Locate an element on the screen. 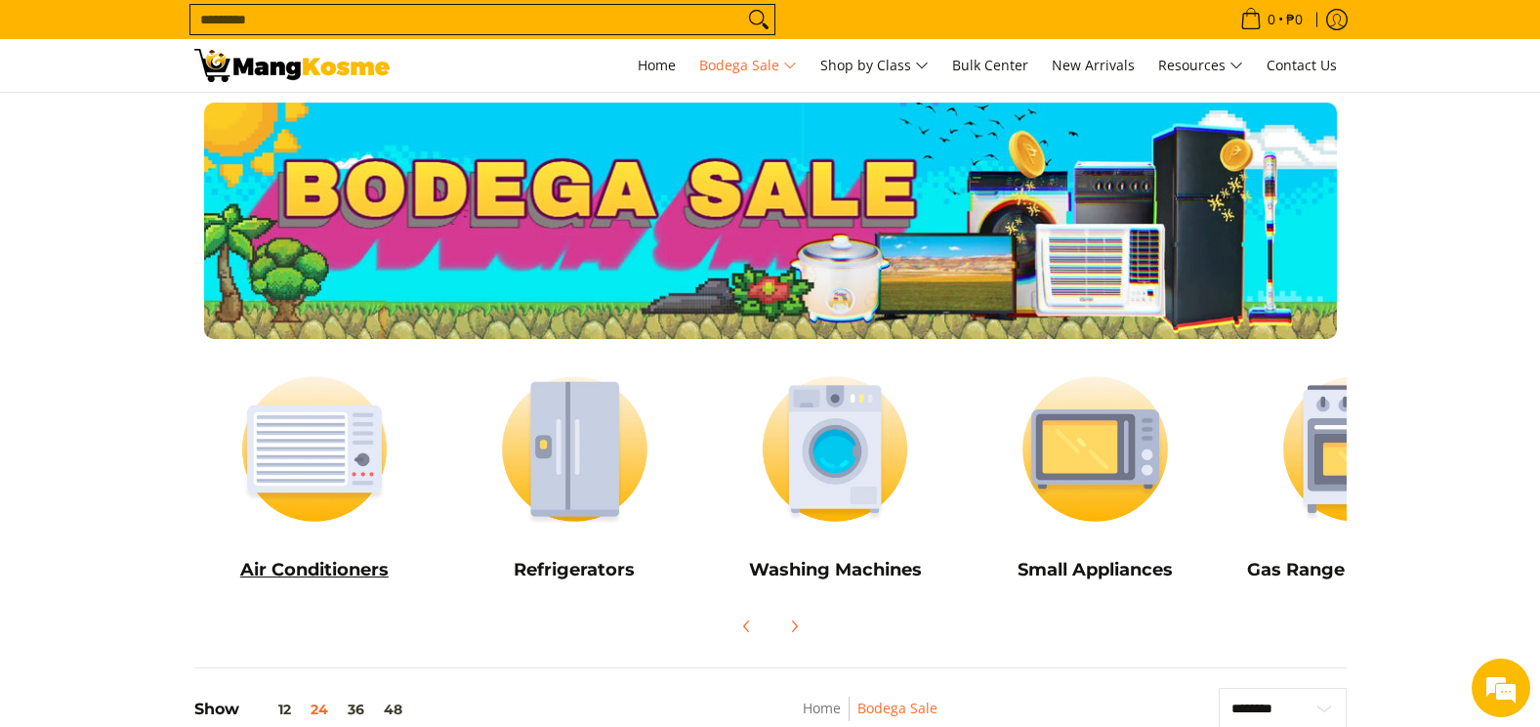  span: Shop by Class is located at coordinates (874, 65).